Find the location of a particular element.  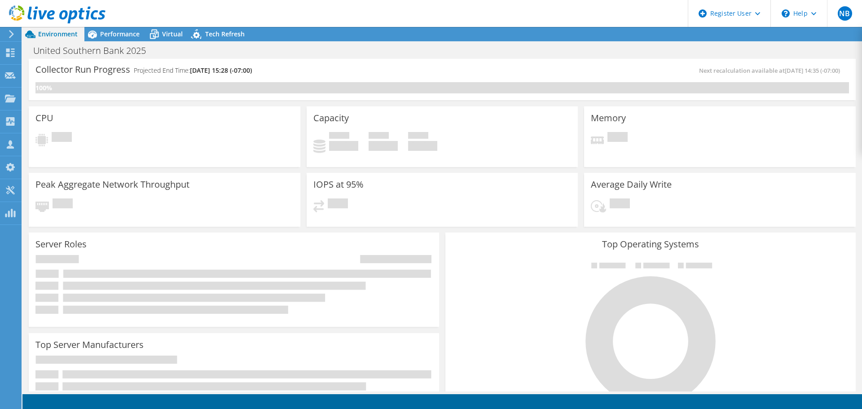

span: Virtual is located at coordinates (172, 34).